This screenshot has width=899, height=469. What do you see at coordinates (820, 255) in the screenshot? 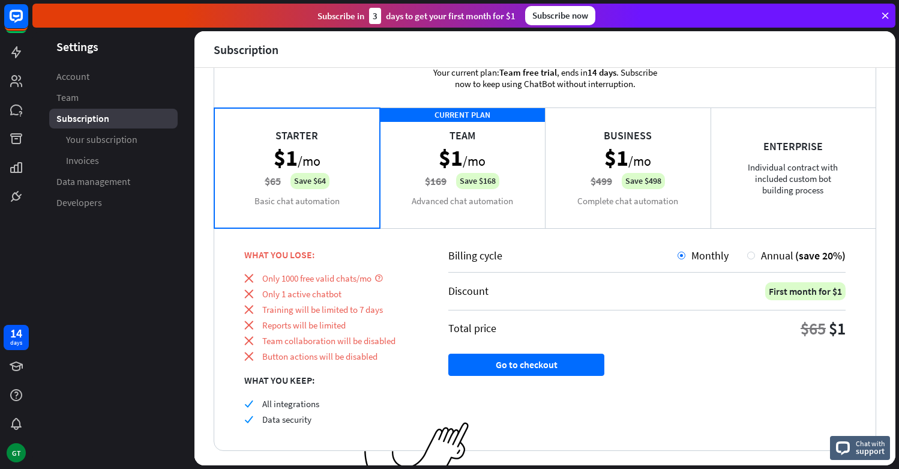
I see `span: (save 20%)` at bounding box center [820, 255].